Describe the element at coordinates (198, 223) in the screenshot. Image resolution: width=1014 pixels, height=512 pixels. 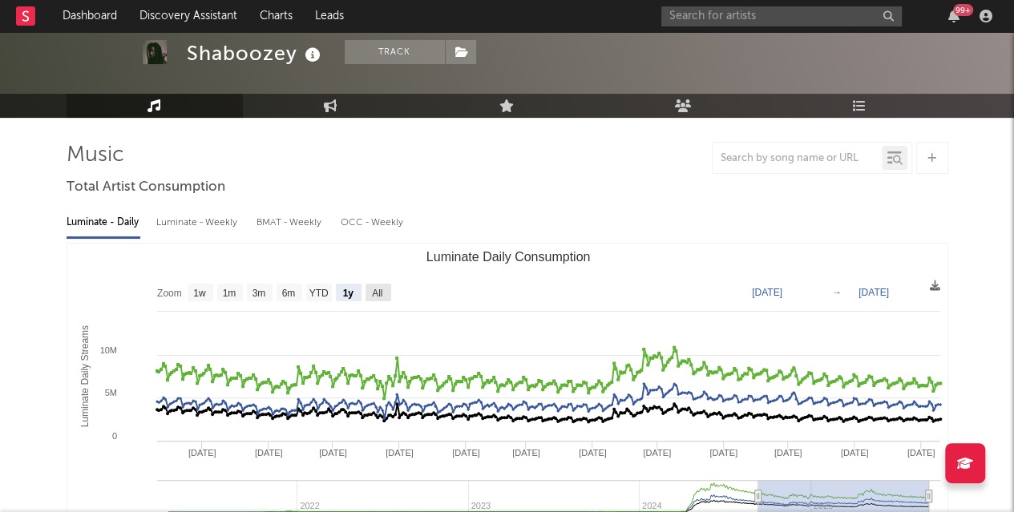
I see `div: Luminate - Weekly` at that location.